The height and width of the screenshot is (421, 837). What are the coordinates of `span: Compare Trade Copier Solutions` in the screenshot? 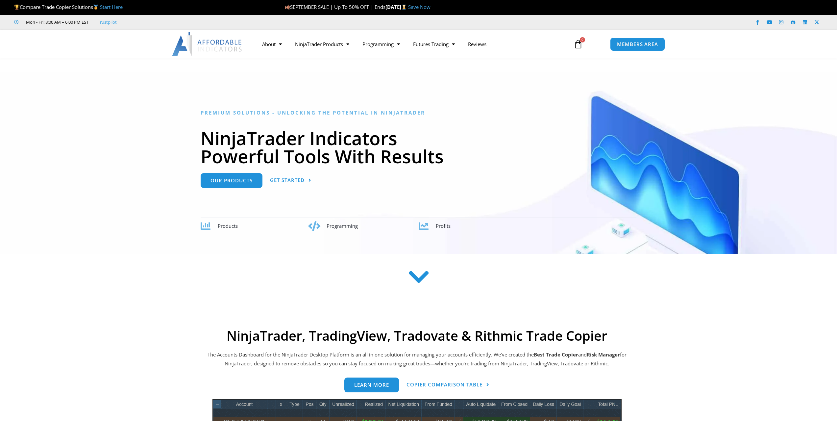 It's located at (68, 7).